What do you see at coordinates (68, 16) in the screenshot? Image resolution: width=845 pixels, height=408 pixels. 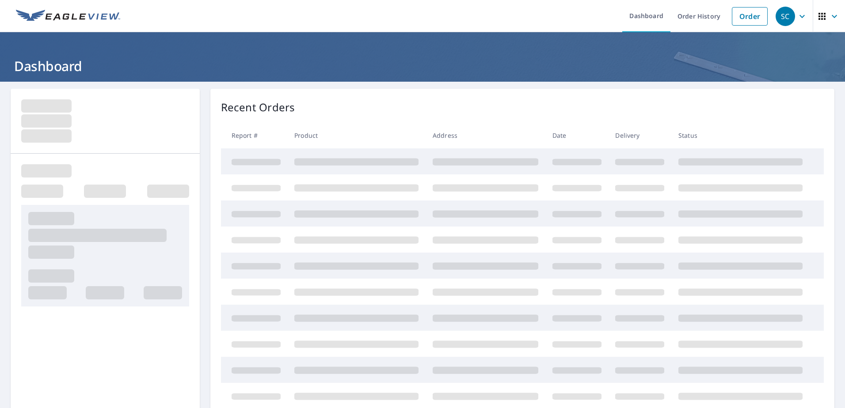 I see `img: EV Logo` at bounding box center [68, 16].